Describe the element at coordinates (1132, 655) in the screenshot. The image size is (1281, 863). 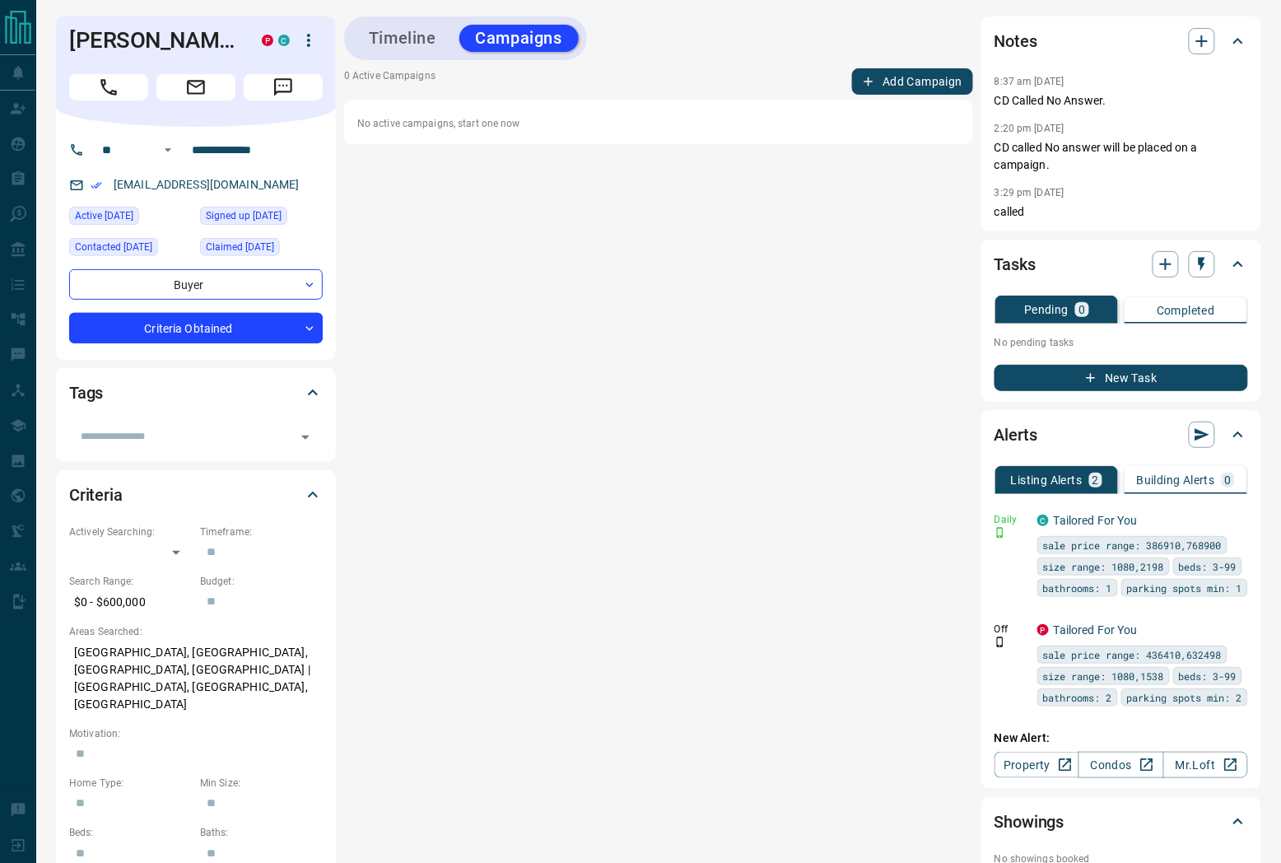
I see `span: sale price range: 436410,632498` at that location.